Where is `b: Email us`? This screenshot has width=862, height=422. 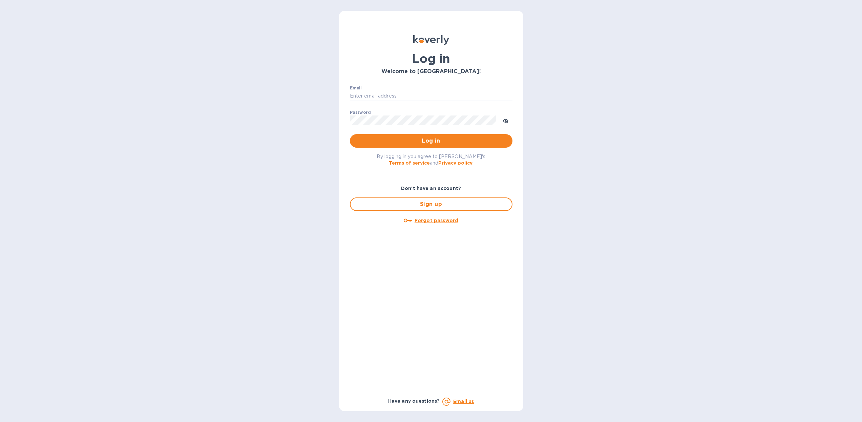 b: Email us is located at coordinates (463, 401).